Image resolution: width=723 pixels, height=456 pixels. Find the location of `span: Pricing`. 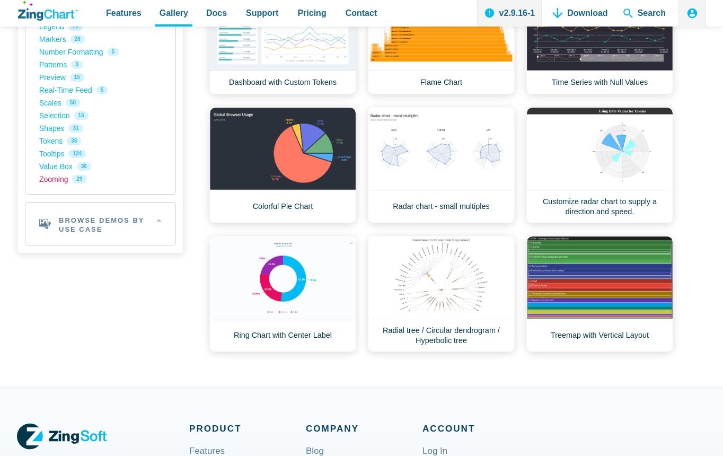

span: Pricing is located at coordinates (312, 13).